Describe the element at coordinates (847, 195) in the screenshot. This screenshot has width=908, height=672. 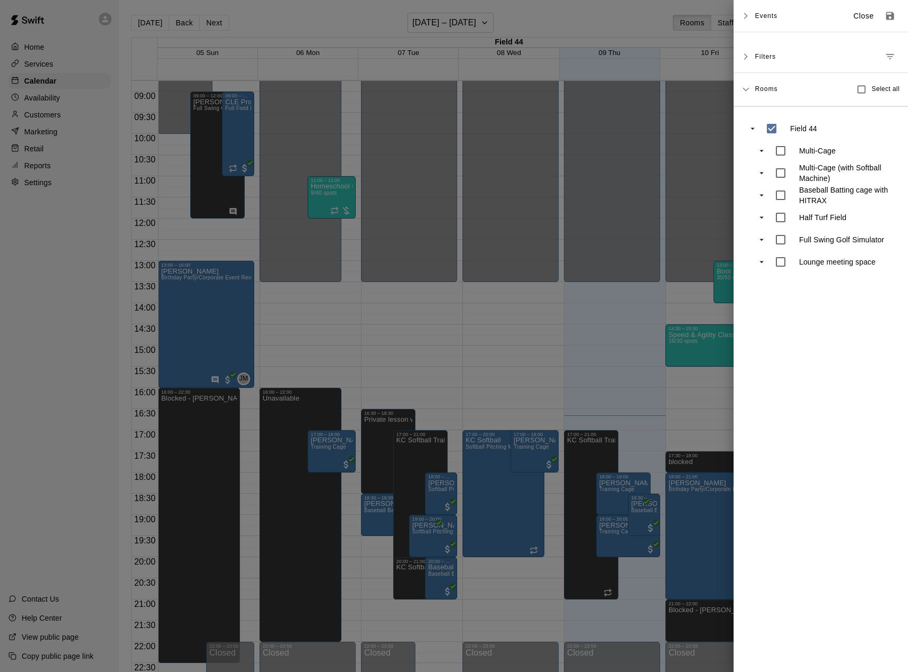
I see `p: Baseball Batting cage with HITRAX` at that location.